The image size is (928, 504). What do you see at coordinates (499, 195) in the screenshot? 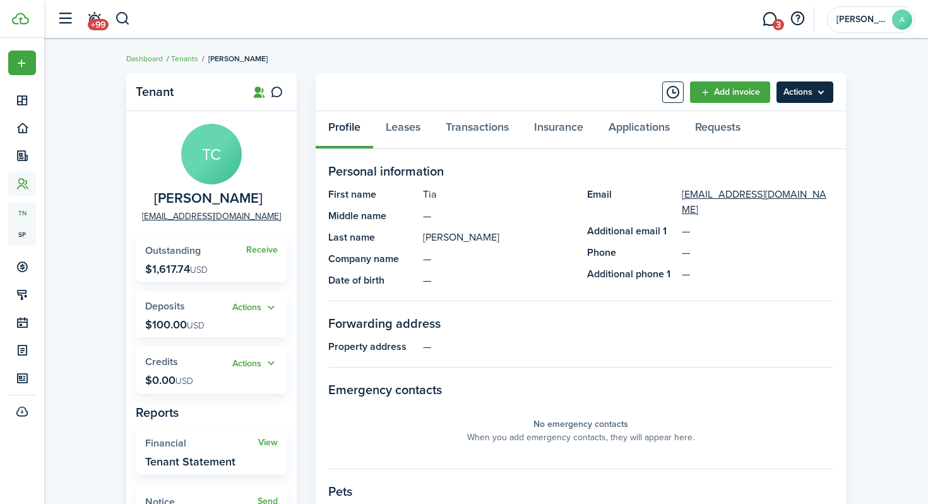
I see `panel-main-description: Tia` at bounding box center [499, 195].